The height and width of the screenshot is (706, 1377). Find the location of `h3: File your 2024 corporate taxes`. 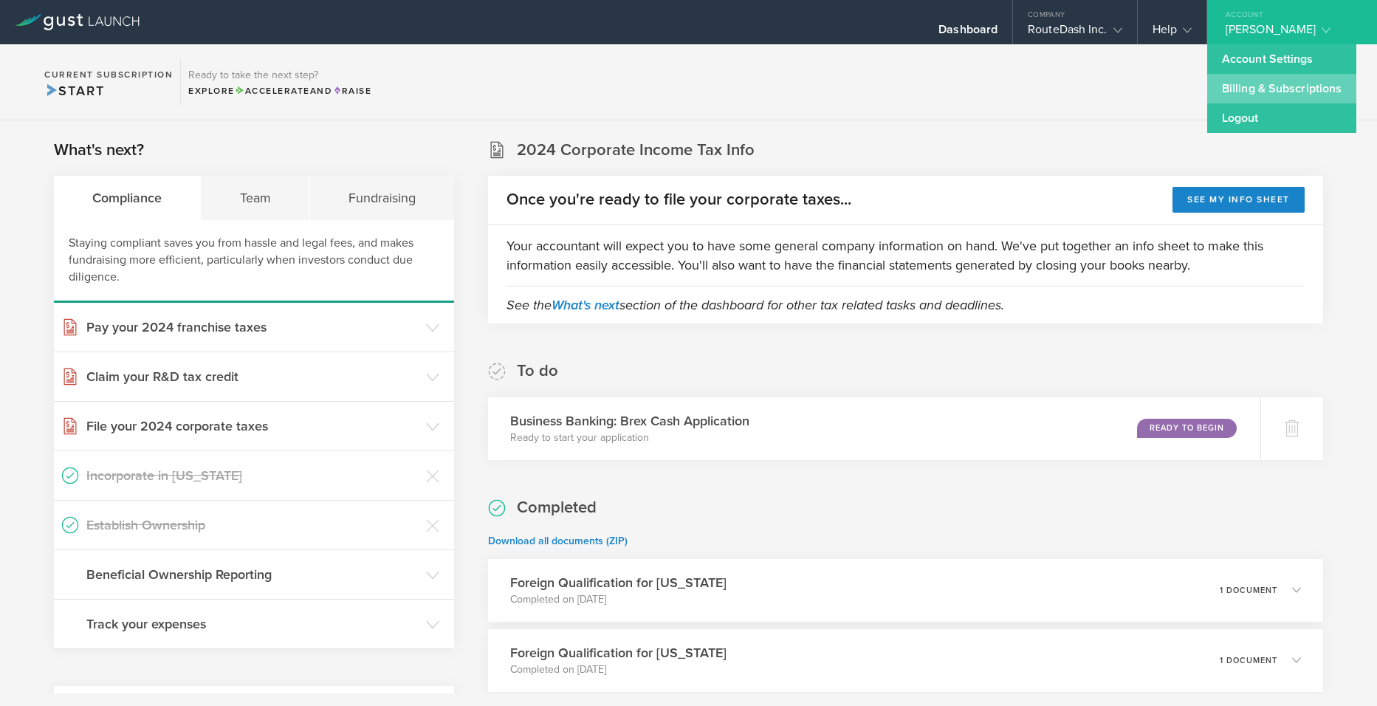

h3: File your 2024 corporate taxes is located at coordinates (253, 426).